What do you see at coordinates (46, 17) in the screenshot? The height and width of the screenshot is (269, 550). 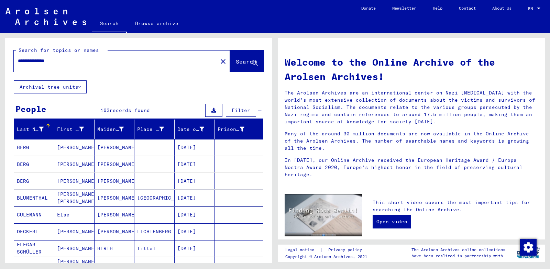 I see `img: Arolsen_neg.svg` at bounding box center [46, 17].